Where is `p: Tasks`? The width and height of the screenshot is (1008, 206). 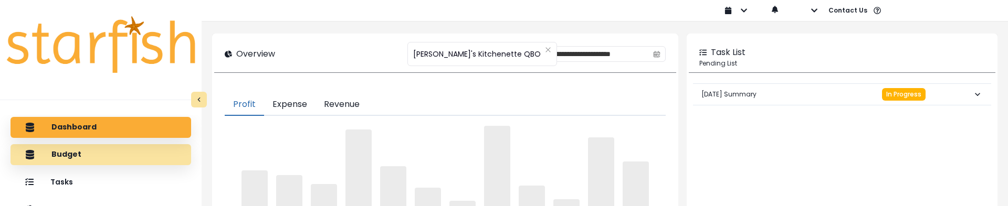 p: Tasks is located at coordinates (61, 182).